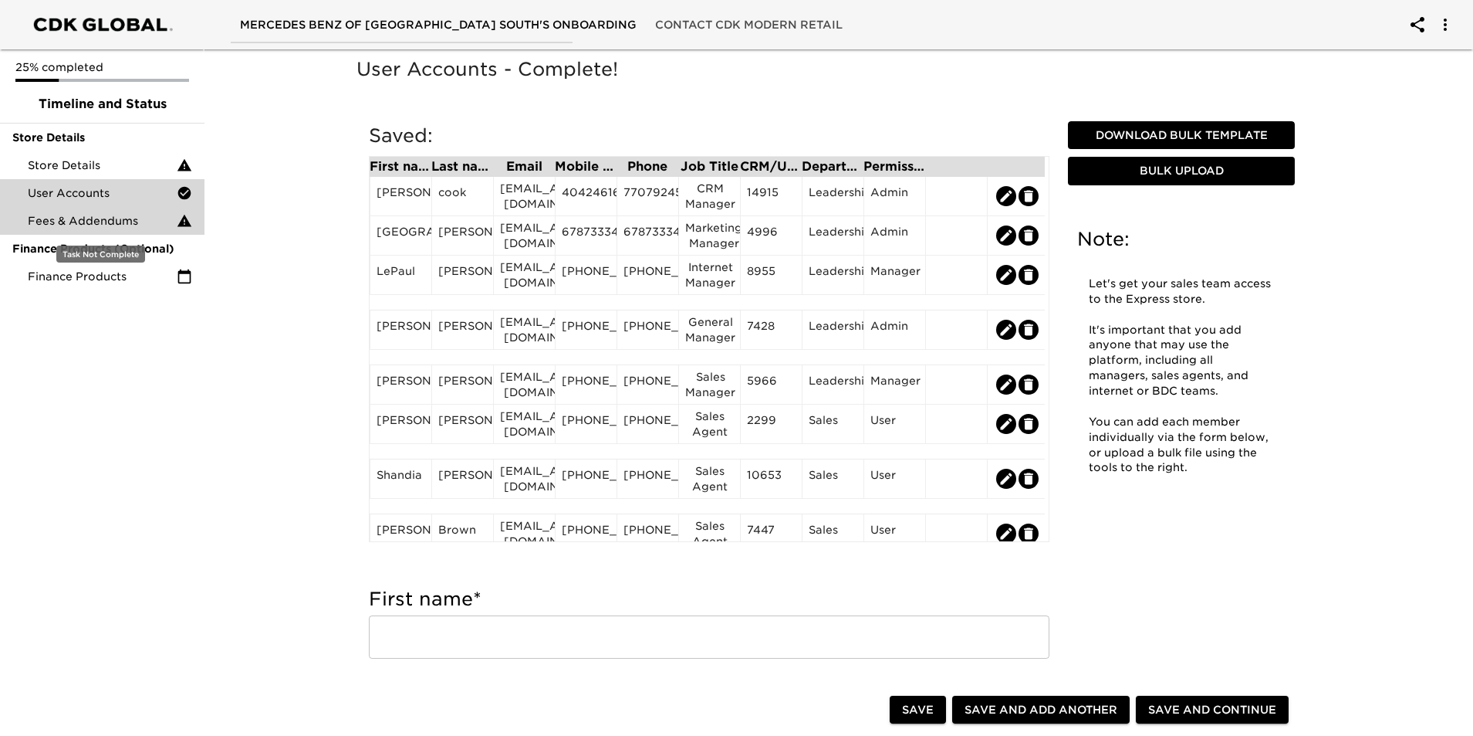  I want to click on div: Phone, so click(648, 167).